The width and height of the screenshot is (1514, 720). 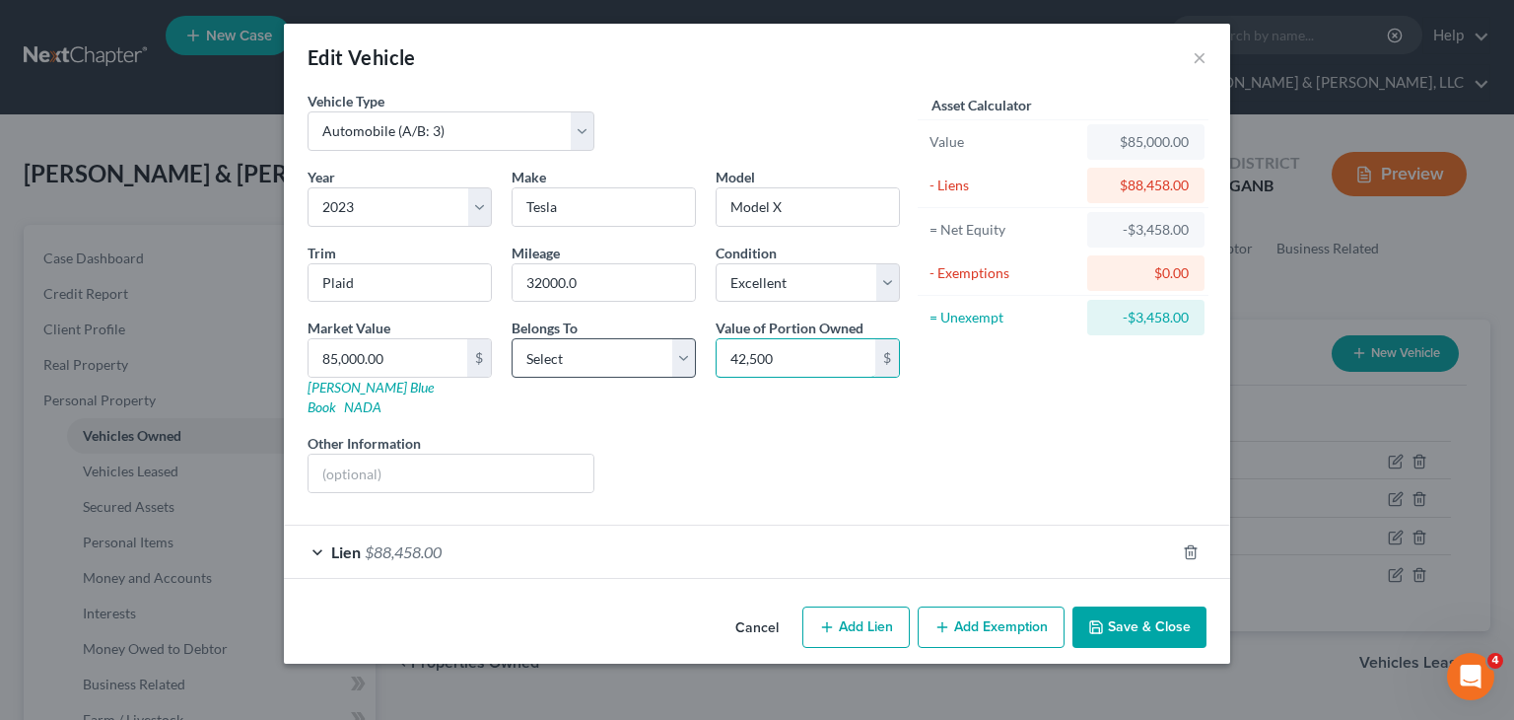 I want to click on label: Vehicle Type, so click(x=346, y=101).